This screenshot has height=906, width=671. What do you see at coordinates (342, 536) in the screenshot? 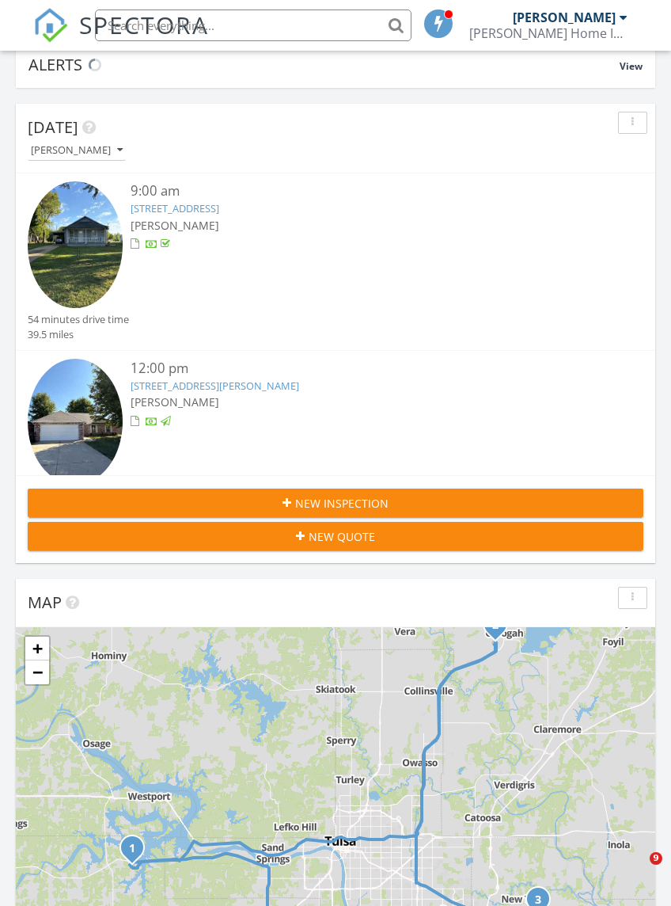
I see `span: New Quote` at bounding box center [342, 536].